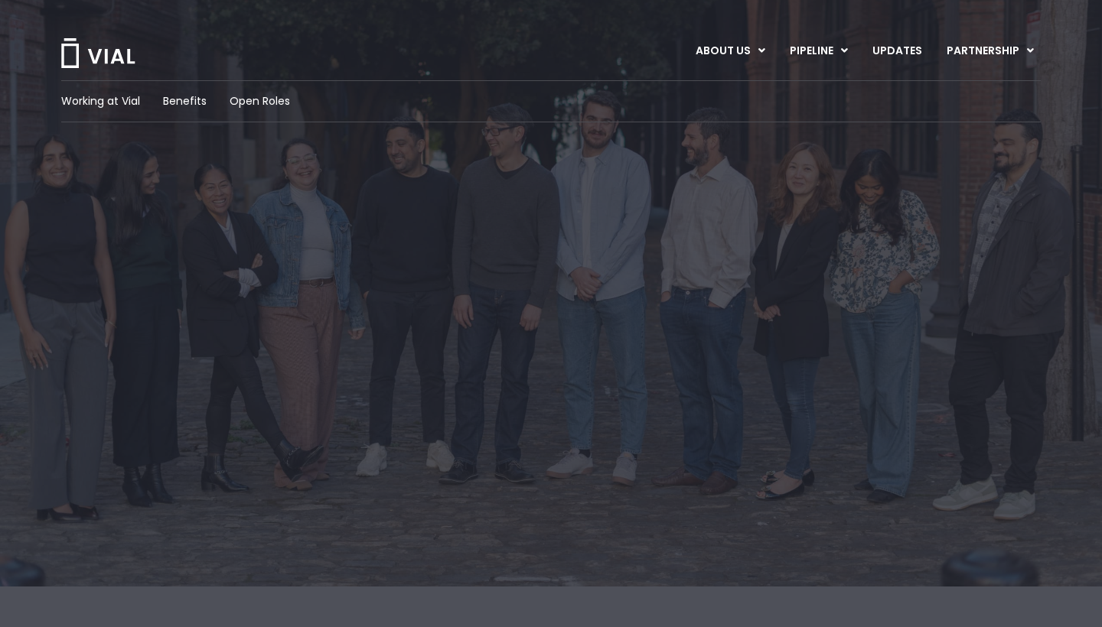  I want to click on a: Working at Vial, so click(100, 101).